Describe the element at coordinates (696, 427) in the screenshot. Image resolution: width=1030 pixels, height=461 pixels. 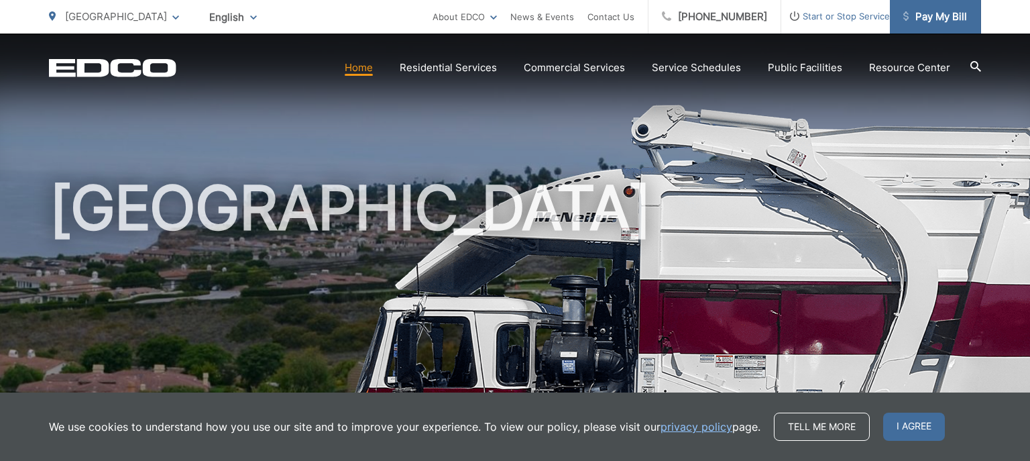
I see `a: privacy policy` at that location.